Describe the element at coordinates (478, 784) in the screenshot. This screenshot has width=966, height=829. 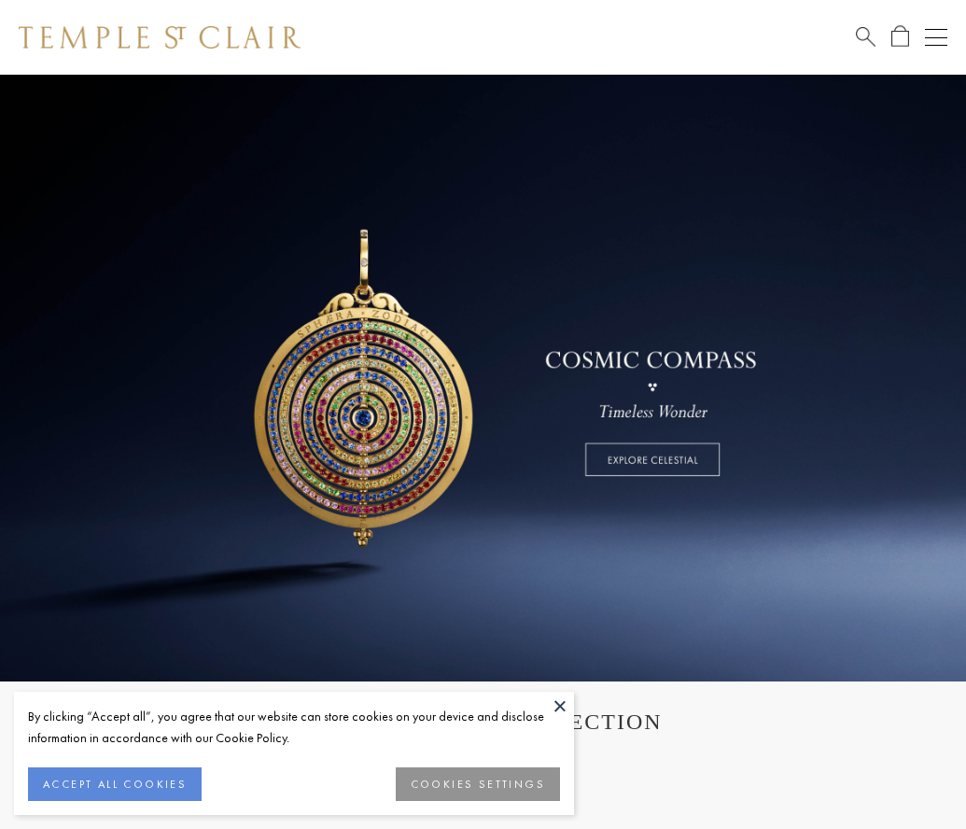
I see `button: COOKIES SETTINGS` at that location.